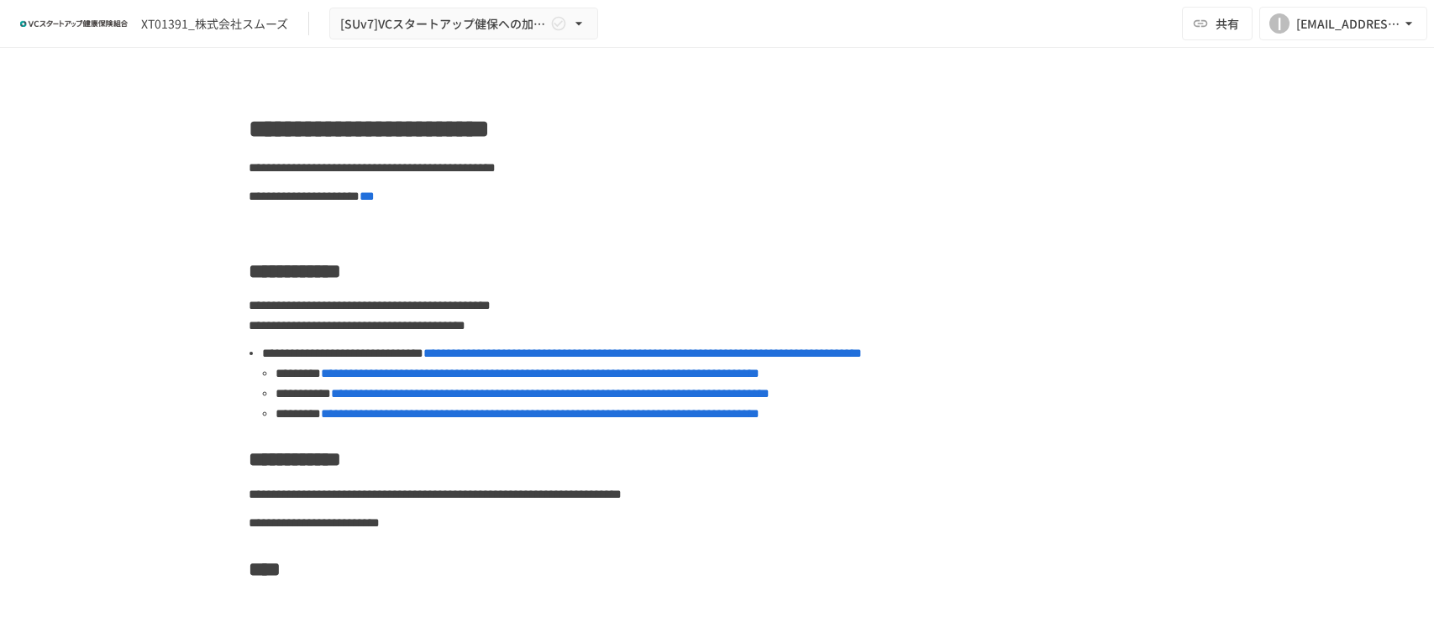  I want to click on div: I, so click(1279, 24).